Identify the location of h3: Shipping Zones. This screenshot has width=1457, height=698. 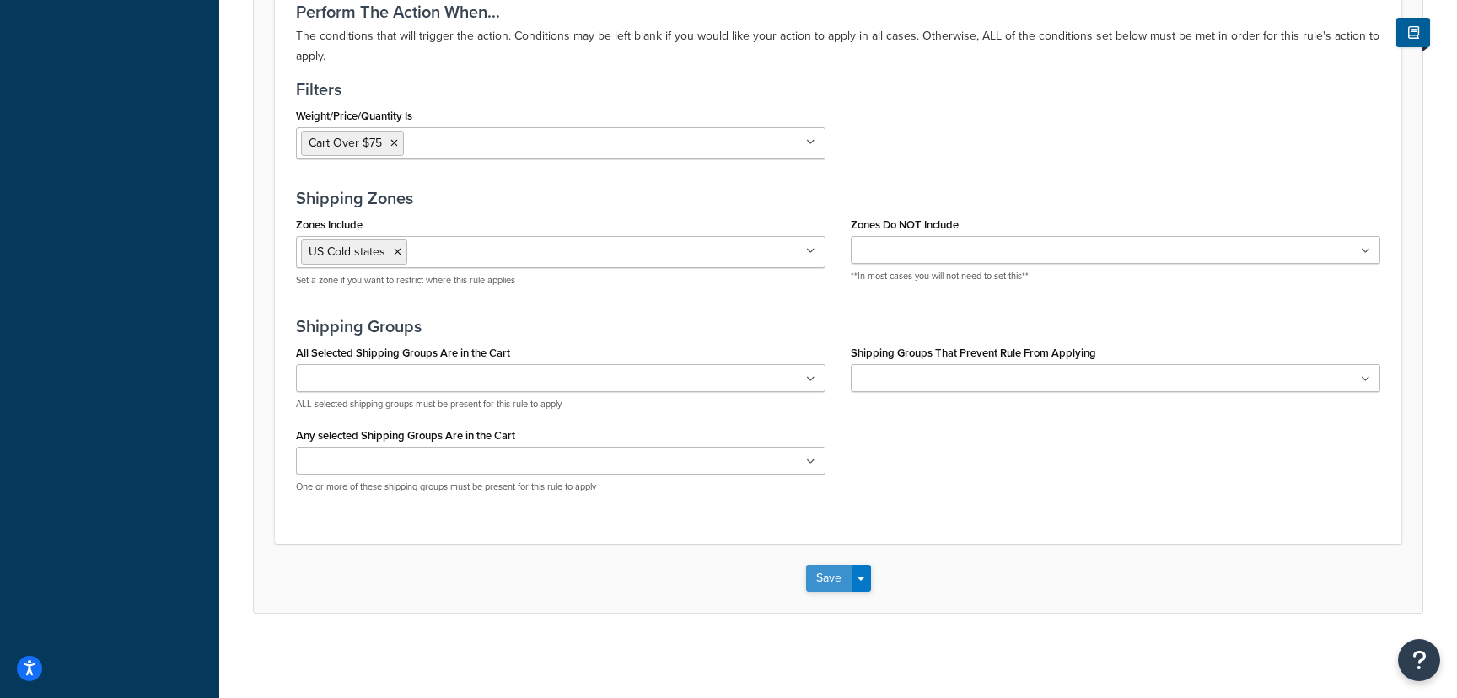
(838, 198).